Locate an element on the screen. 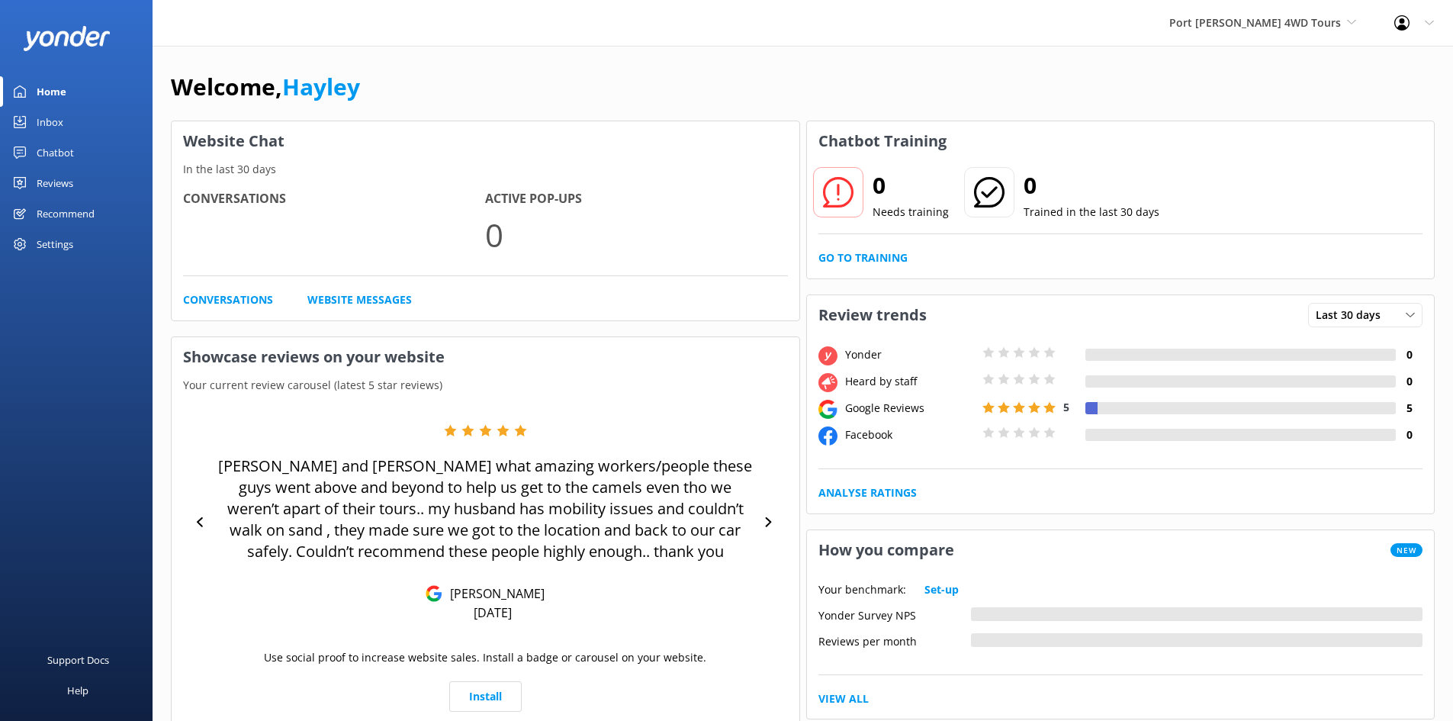  h3: Website Chat is located at coordinates (485, 141).